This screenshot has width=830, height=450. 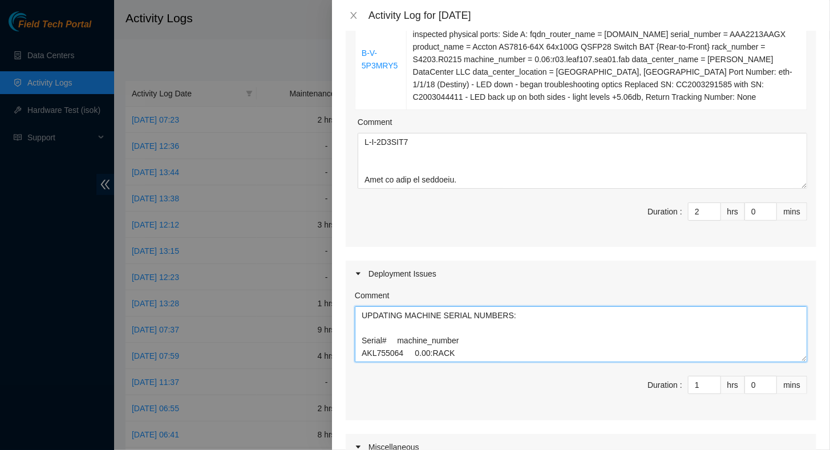 I want to click on td: Resolution: Clean/Replaced optic, Comment: > Observed through scope, cleaned lines, tested light ..., so click(x=607, y=59).